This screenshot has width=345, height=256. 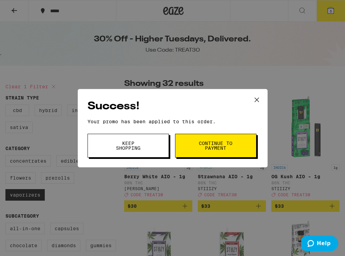 I want to click on span: Keep Shopping, so click(x=128, y=146).